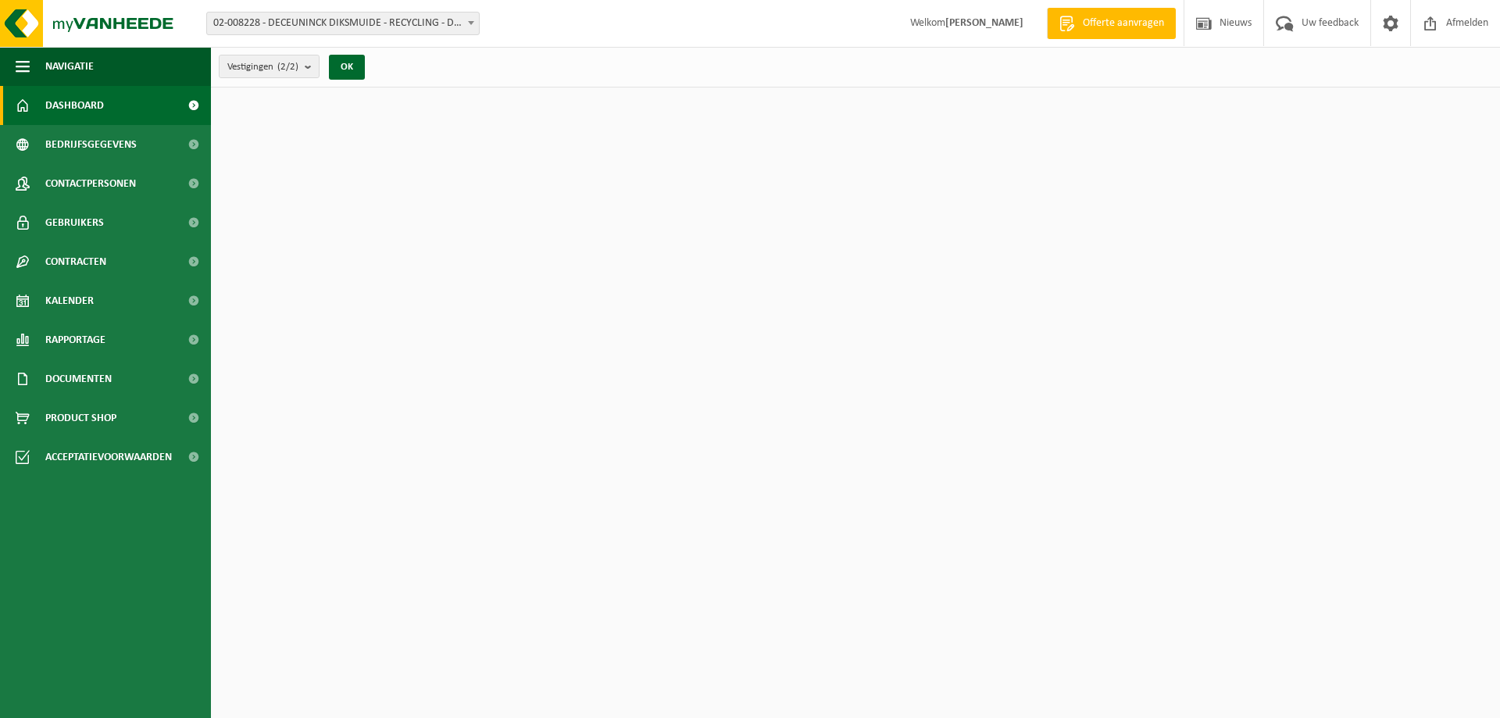  What do you see at coordinates (70, 301) in the screenshot?
I see `span: Kalender` at bounding box center [70, 301].